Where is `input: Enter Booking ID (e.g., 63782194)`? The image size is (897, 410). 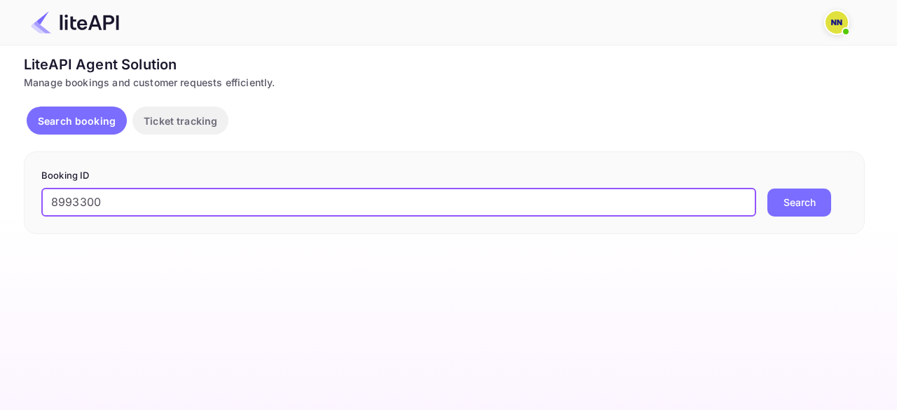
input: Enter Booking ID (e.g., 63782194) is located at coordinates (399, 203).